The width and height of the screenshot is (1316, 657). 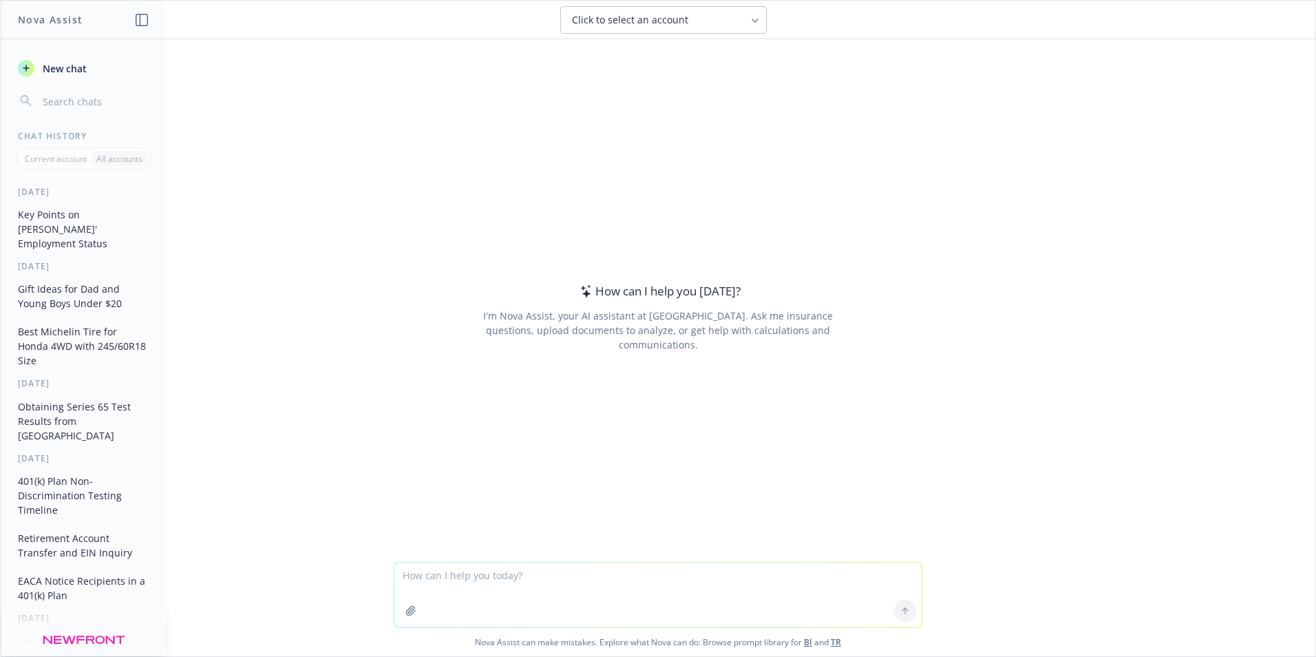 What do you see at coordinates (658, 642) in the screenshot?
I see `span: Nova Assist can make mistakes. Explore what Nova can do: Browse prompt library for and` at bounding box center [658, 642].